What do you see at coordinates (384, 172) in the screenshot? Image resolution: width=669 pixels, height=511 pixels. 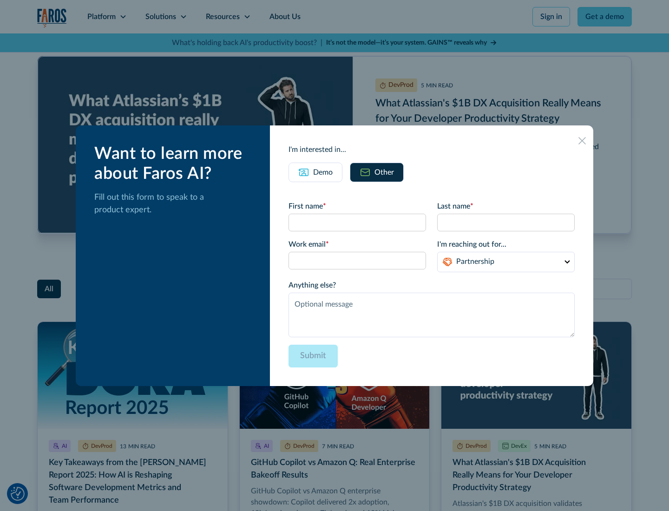 I see `div: Other` at bounding box center [384, 172].